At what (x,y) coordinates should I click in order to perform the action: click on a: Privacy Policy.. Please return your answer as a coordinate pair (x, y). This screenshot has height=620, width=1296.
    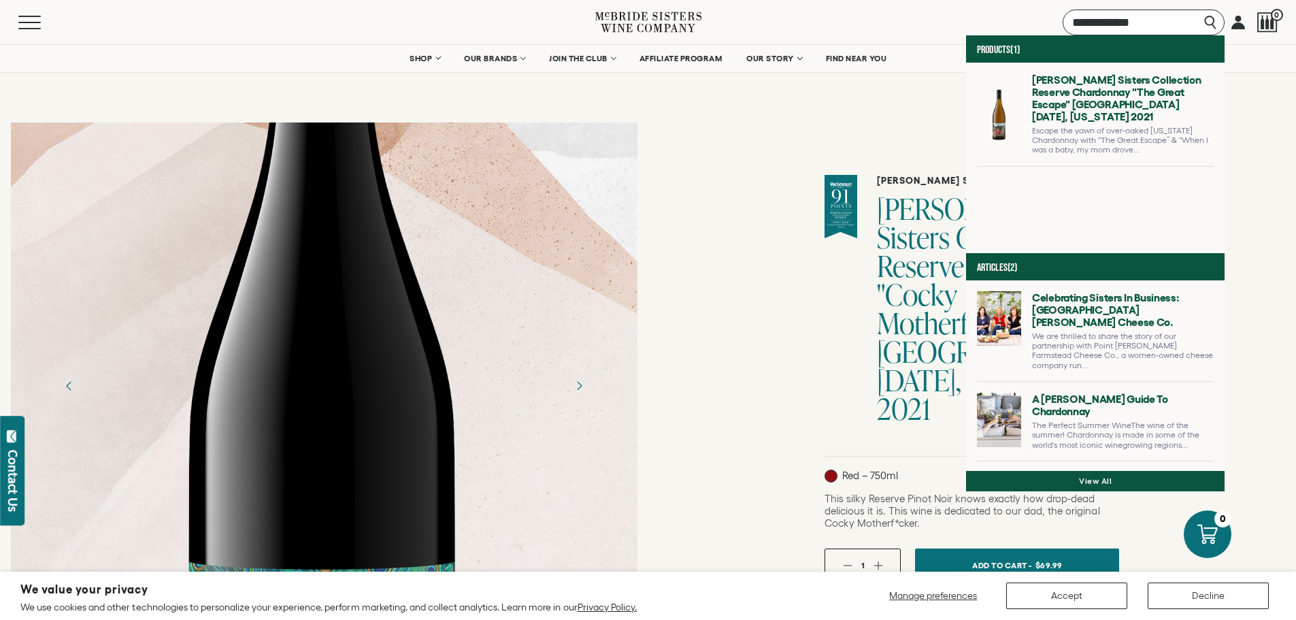
    Looking at the image, I should click on (607, 607).